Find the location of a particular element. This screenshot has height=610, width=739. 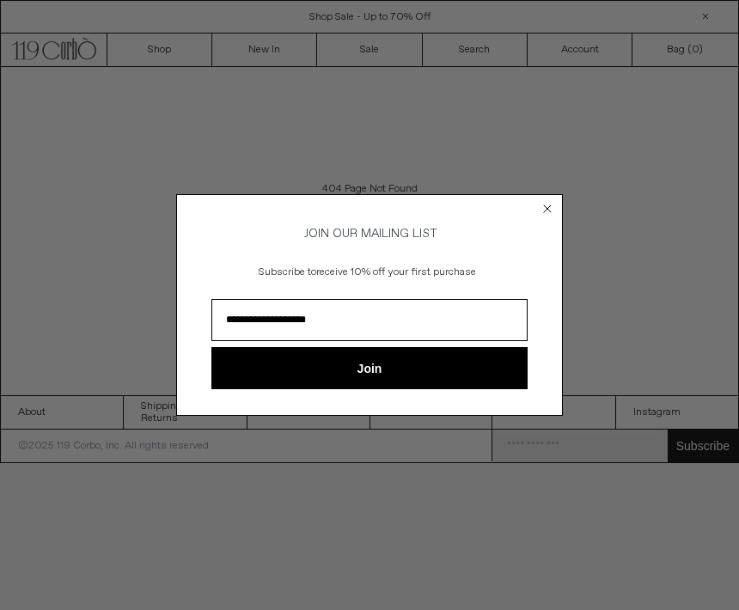

input: Email is located at coordinates (370, 320).